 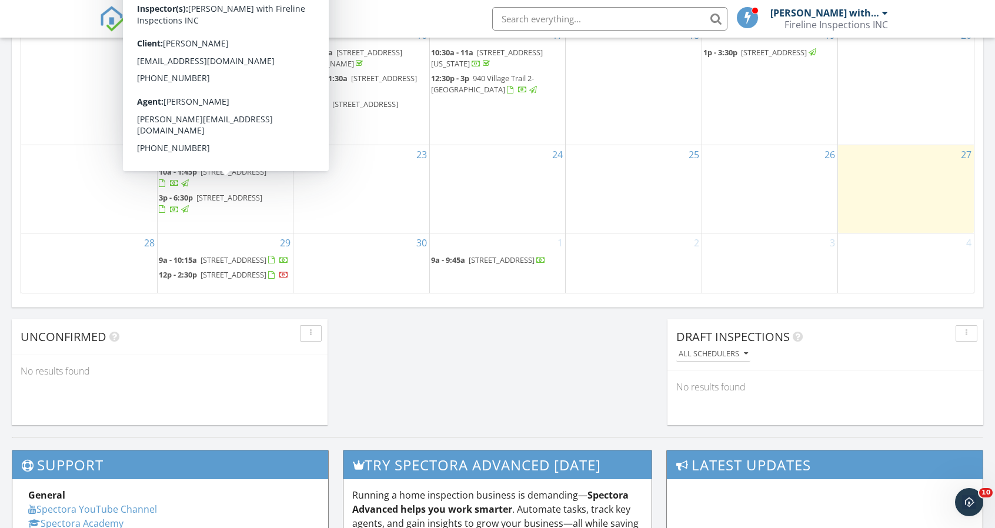 I want to click on td: Go to September 30, 2025, so click(x=361, y=263).